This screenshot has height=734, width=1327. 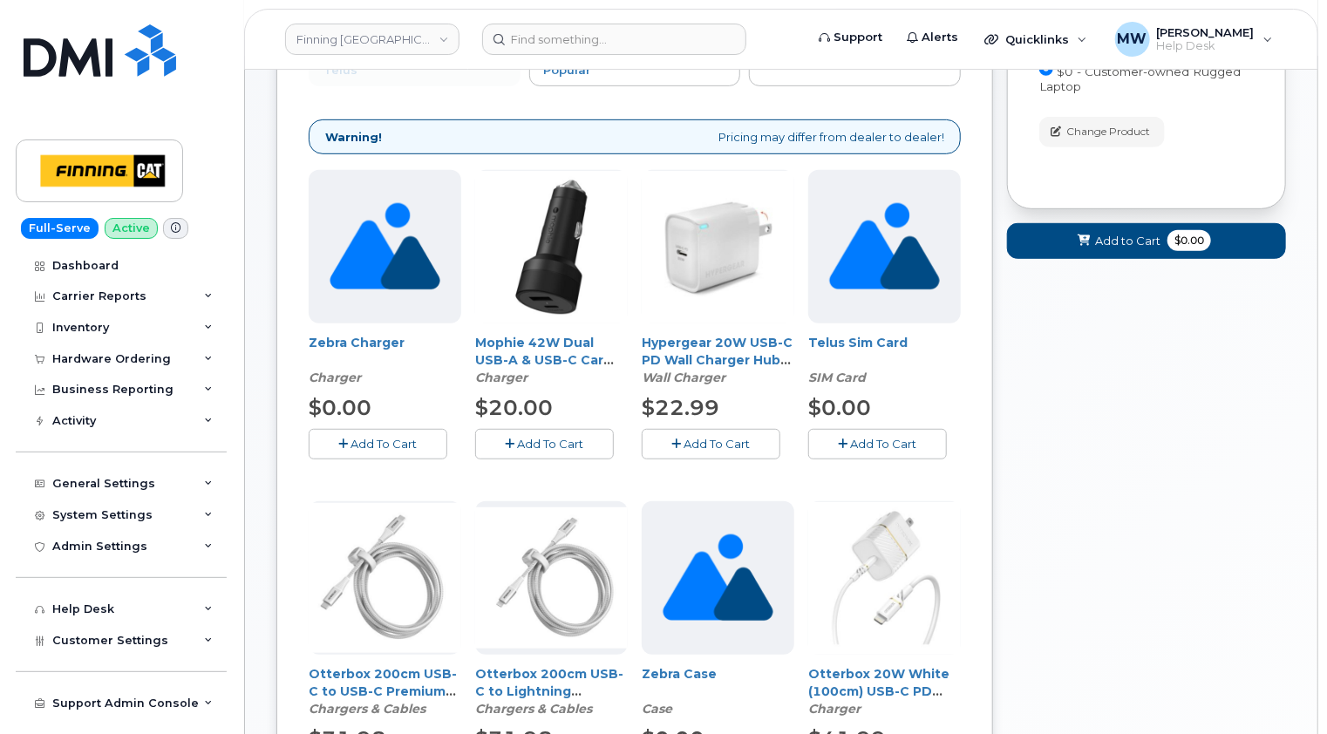 I want to click on a: Alerts, so click(x=932, y=37).